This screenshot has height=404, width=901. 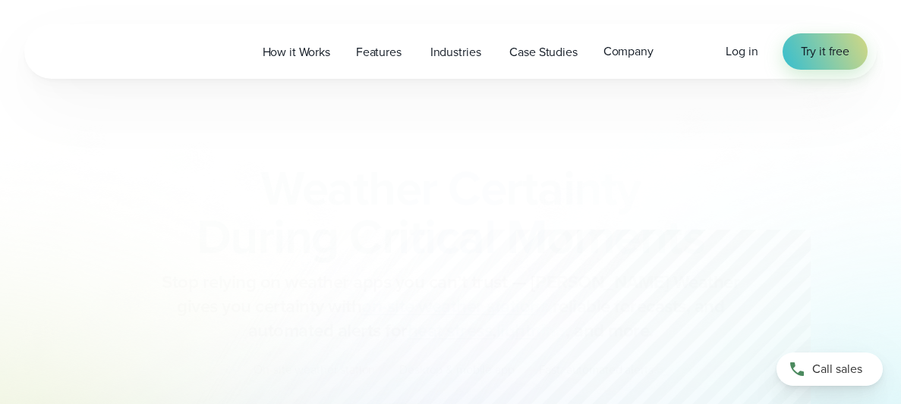 I want to click on span: Case Studies, so click(x=543, y=52).